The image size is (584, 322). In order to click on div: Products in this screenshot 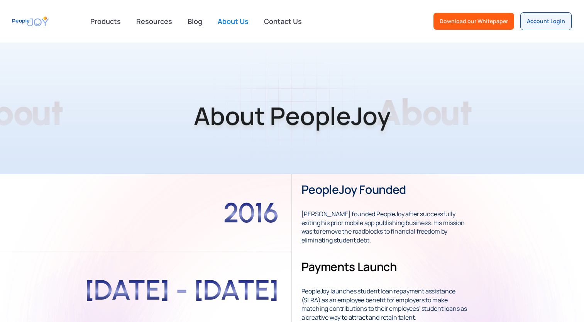, I will do `click(105, 21)`.